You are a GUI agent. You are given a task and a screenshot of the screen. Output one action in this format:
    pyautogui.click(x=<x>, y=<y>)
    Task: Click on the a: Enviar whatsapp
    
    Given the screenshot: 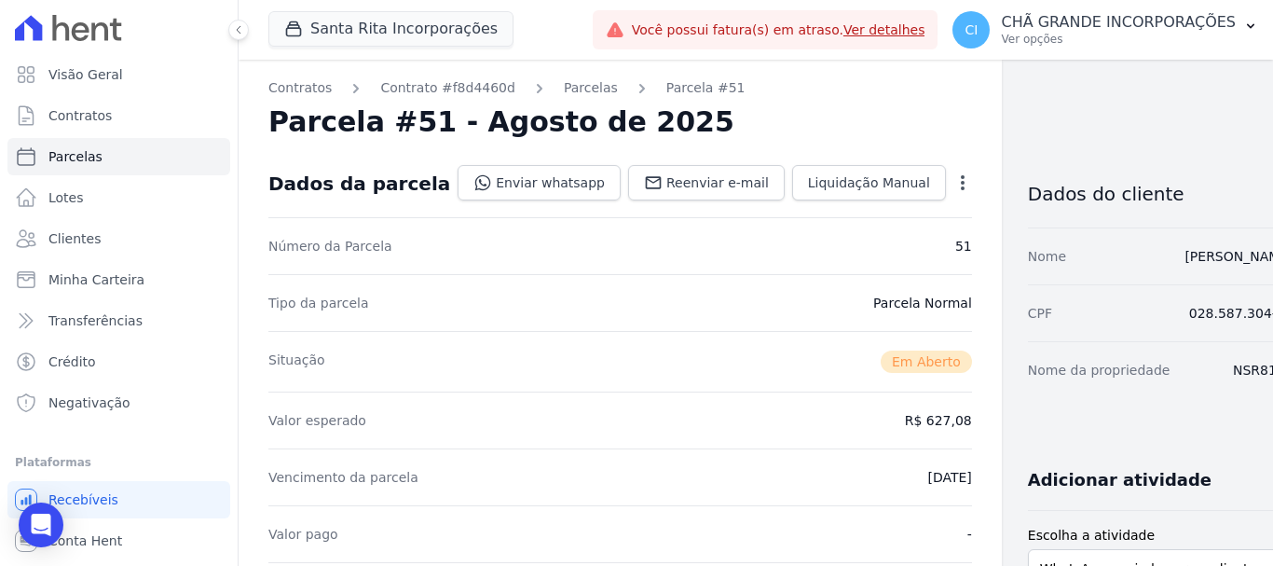 What is the action you would take?
    pyautogui.click(x=539, y=183)
    